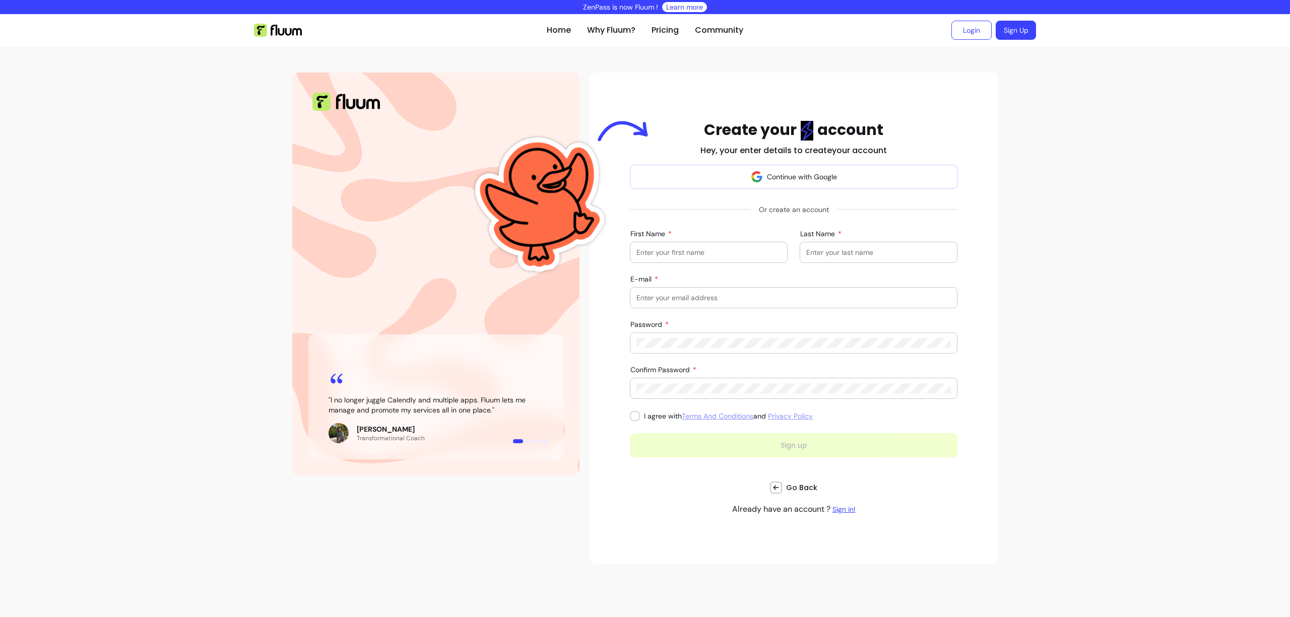  What do you see at coordinates (1016, 30) in the screenshot?
I see `a: Sign Up` at bounding box center [1016, 30].